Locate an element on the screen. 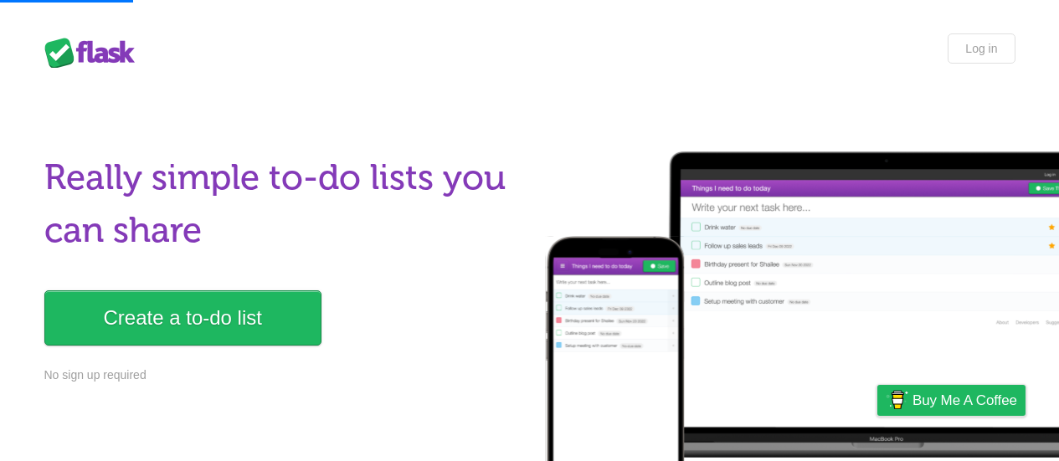 The image size is (1059, 461). div: Flask Lists is located at coordinates (95, 53).